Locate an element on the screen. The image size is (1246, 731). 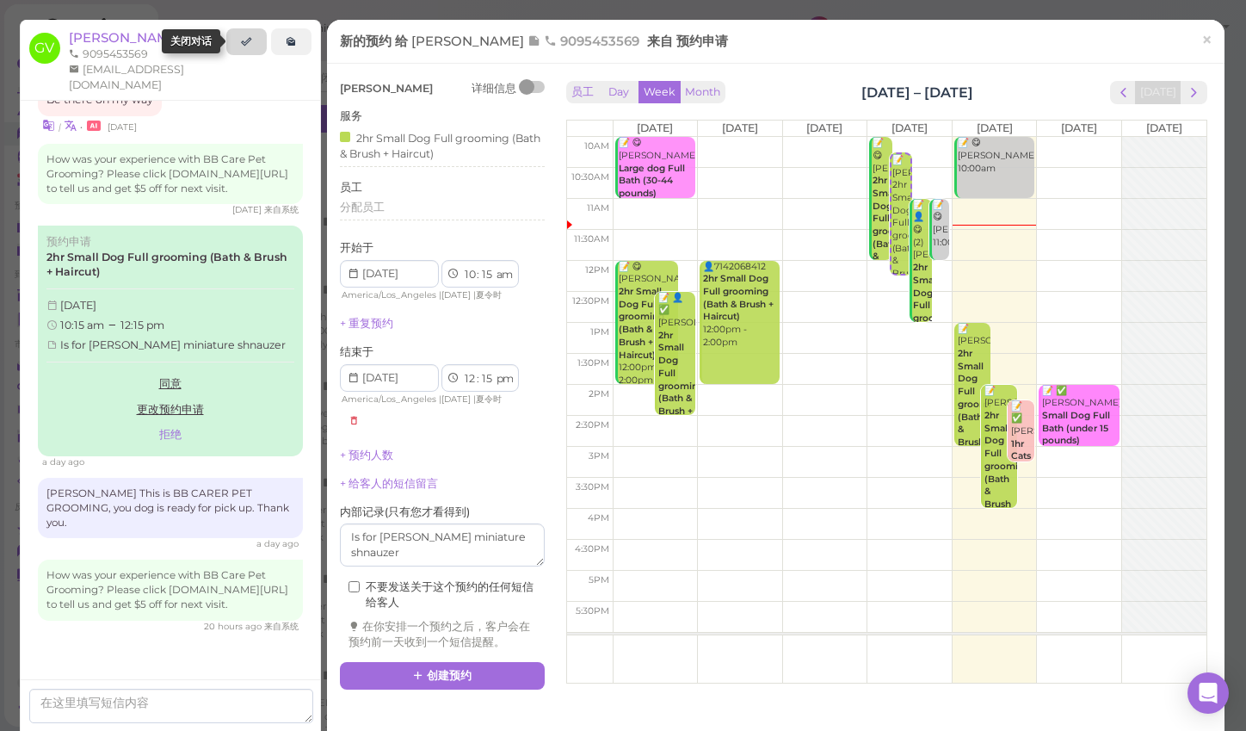
button: 拒绝 is located at coordinates (170, 435).